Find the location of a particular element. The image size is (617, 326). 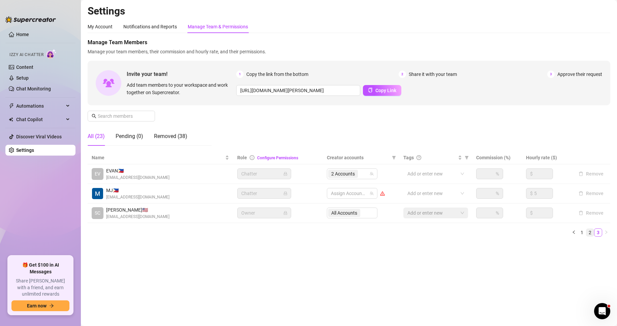

a: Settings is located at coordinates (25, 150).